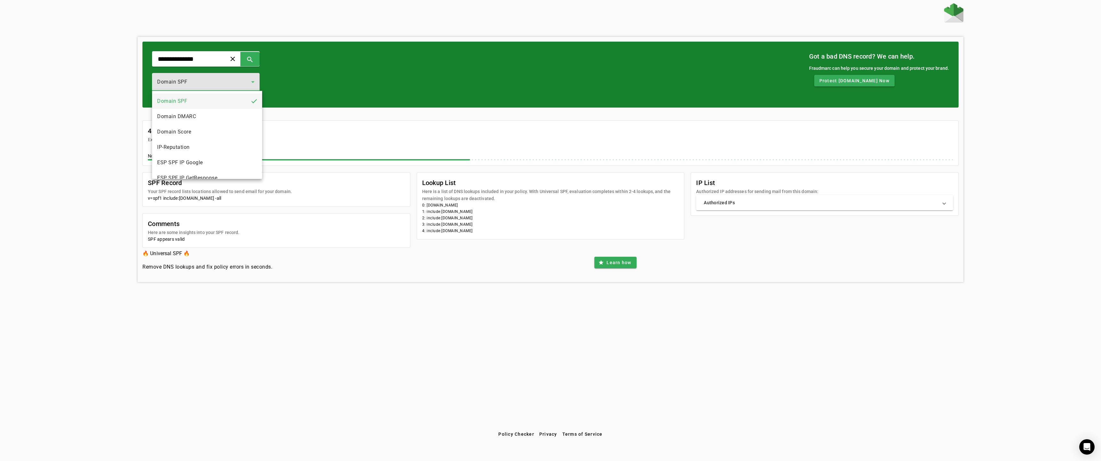 Image resolution: width=1101 pixels, height=461 pixels. What do you see at coordinates (174, 132) in the screenshot?
I see `span: Domain Score` at bounding box center [174, 132].